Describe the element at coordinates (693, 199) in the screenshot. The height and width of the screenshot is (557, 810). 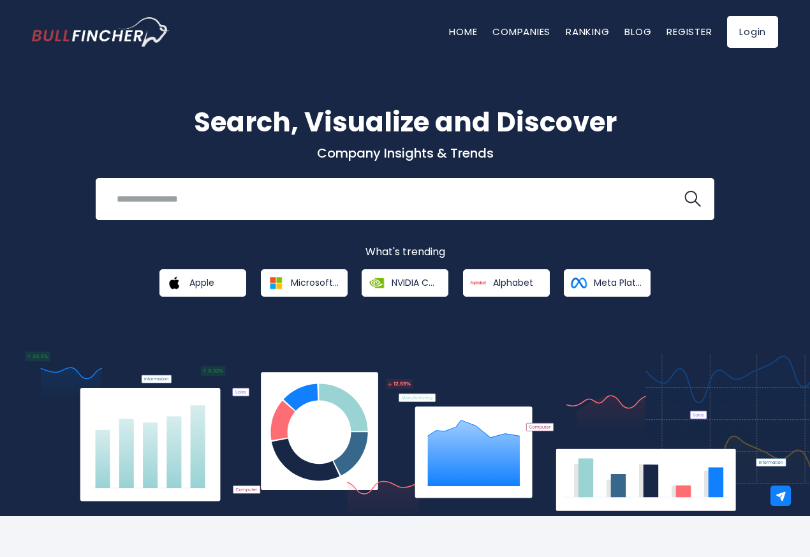
I see `button: search icon` at that location.